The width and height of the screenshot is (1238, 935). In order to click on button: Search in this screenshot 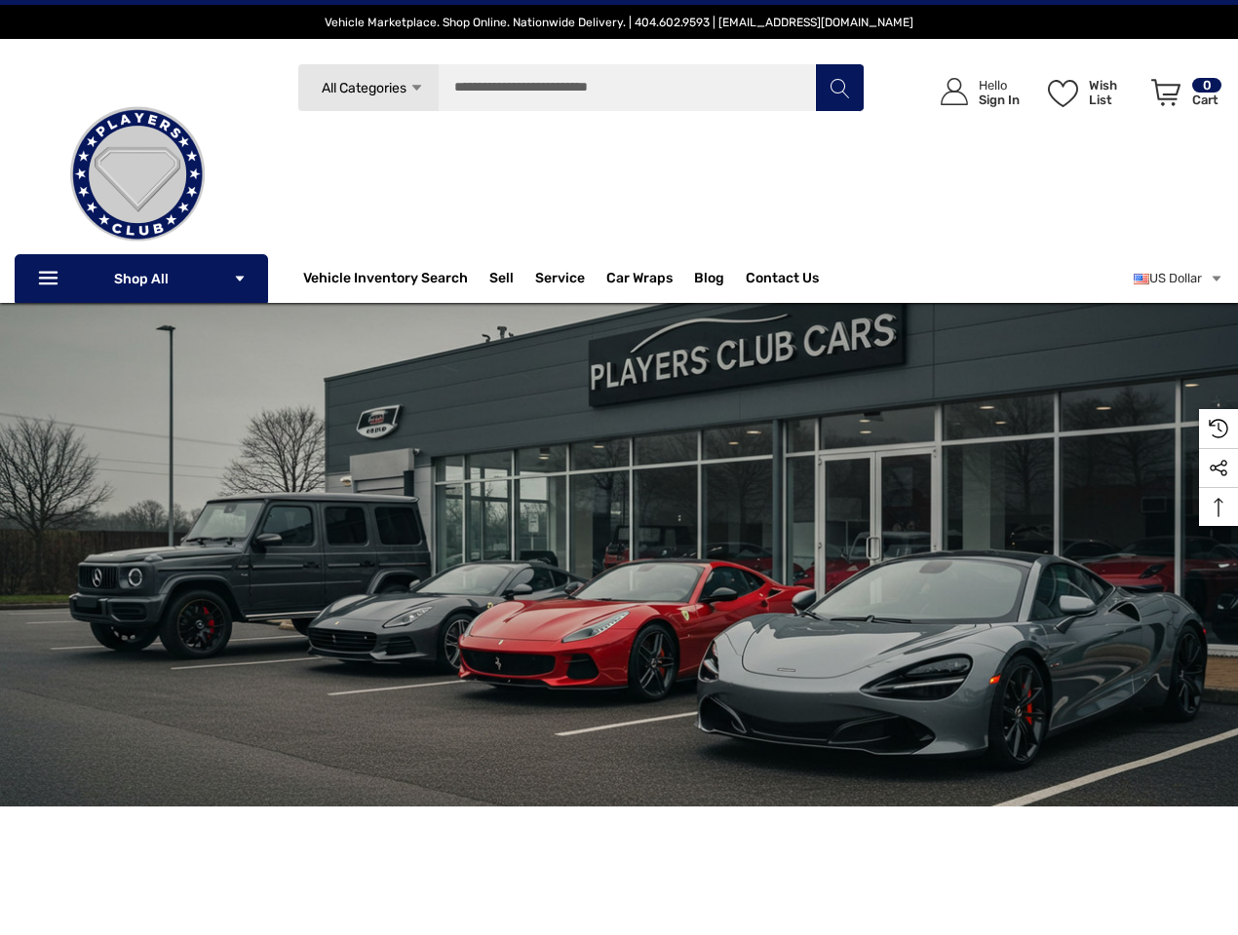, I will do `click(839, 88)`.